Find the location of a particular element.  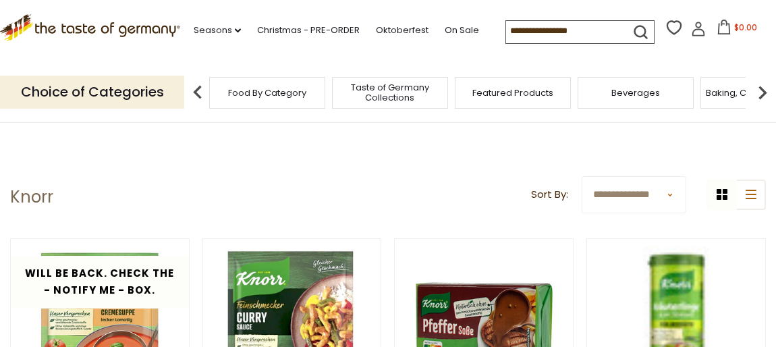

img: previous arrow is located at coordinates (198, 92).